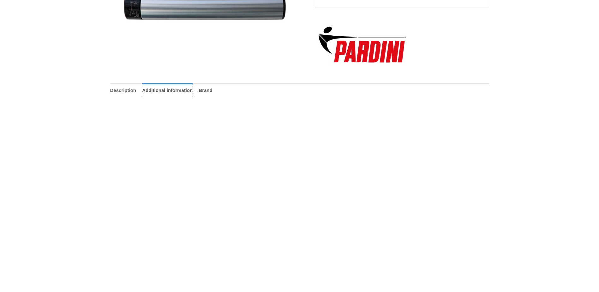  I want to click on a: Brand, so click(205, 90).